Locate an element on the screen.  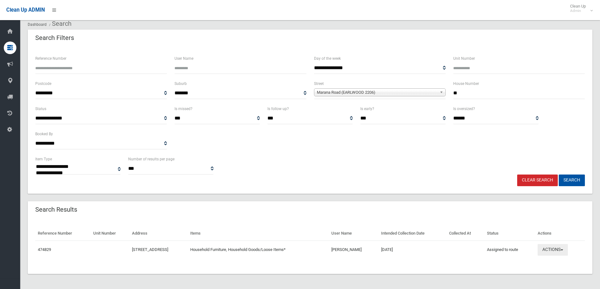
button: Search is located at coordinates (572, 180).